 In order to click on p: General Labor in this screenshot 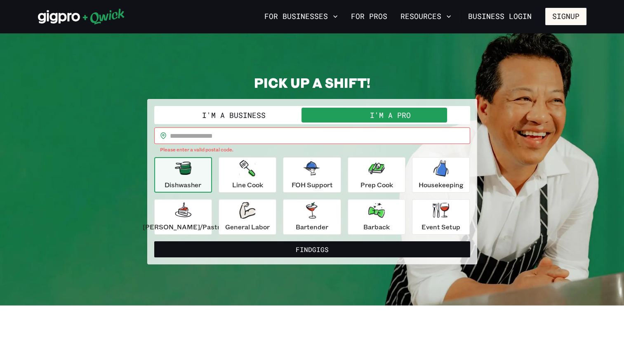, I will do `click(247, 227)`.